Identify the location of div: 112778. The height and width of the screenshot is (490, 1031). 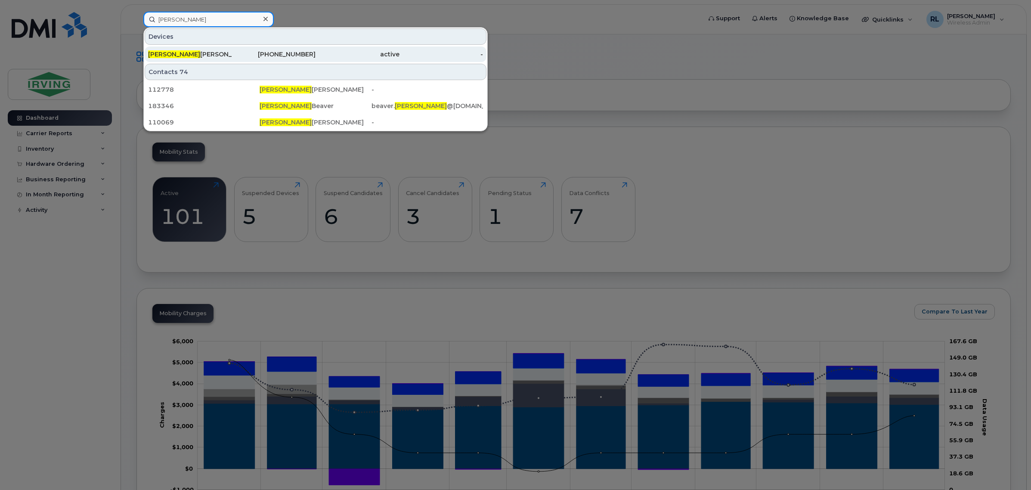
(204, 90).